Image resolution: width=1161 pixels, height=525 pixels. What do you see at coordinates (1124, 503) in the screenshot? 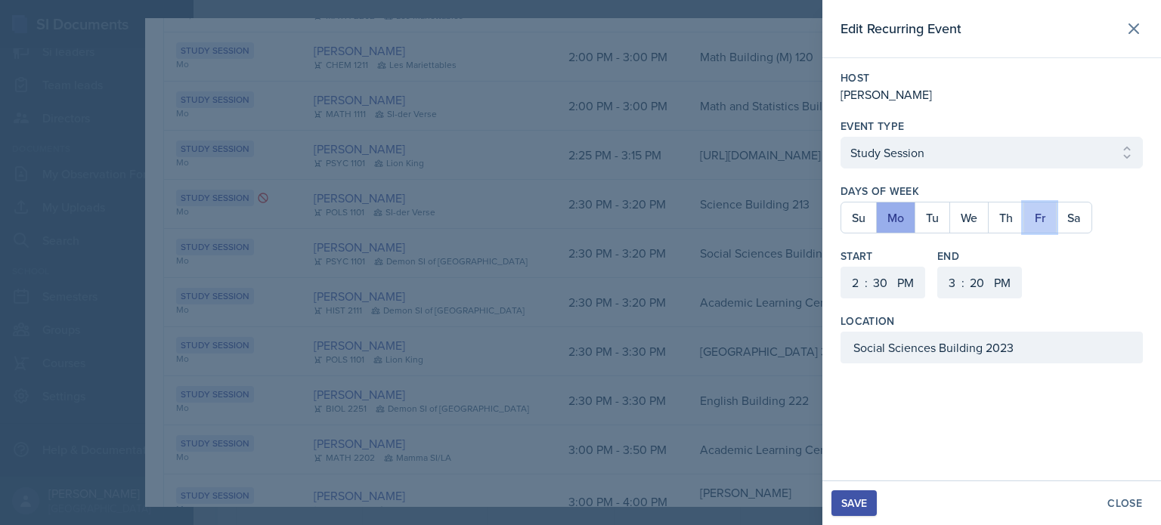
I see `button: Close` at bounding box center [1124, 503].